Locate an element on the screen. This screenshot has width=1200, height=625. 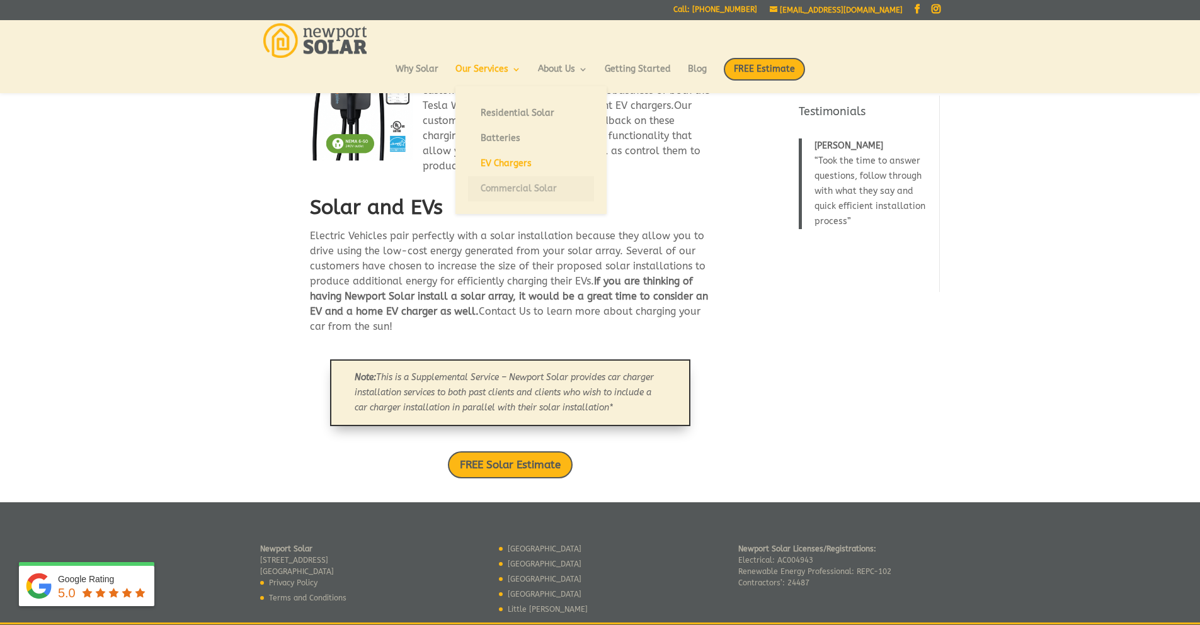
a: About Us is located at coordinates (562, 76).